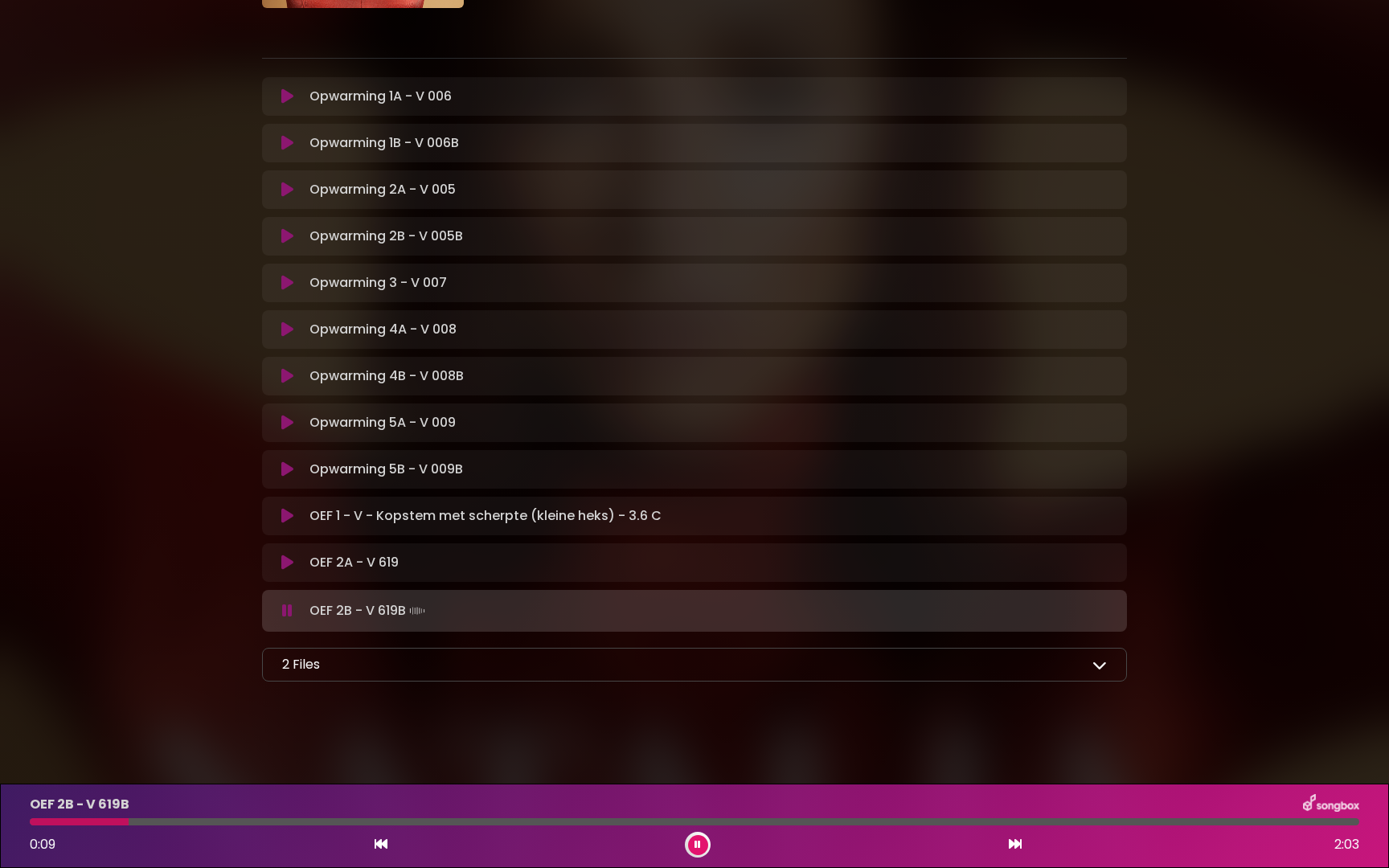 This screenshot has width=1389, height=868. What do you see at coordinates (384, 143) in the screenshot?
I see `p: Opwarming 1B - V 006B` at bounding box center [384, 143].